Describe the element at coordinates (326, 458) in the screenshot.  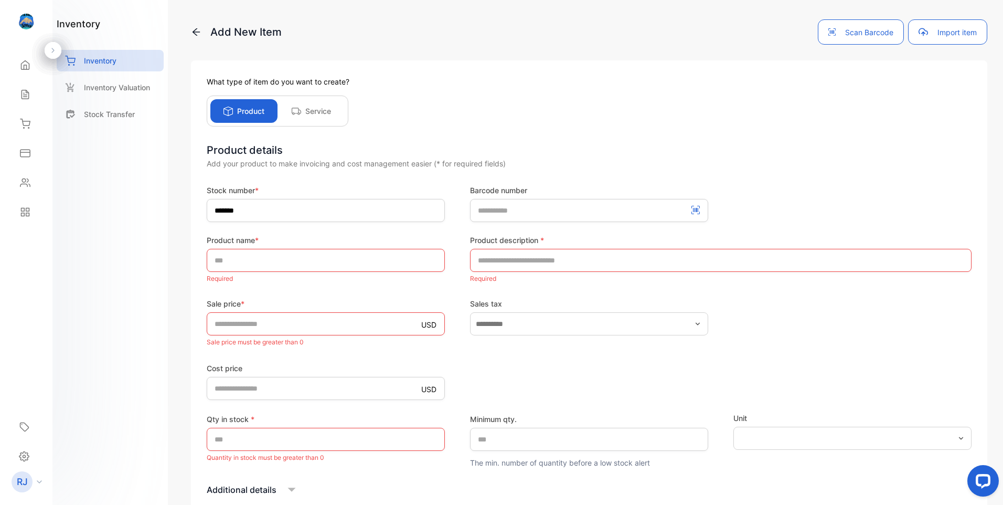
I see `p: Quantity in stock must be greater than 0` at that location.